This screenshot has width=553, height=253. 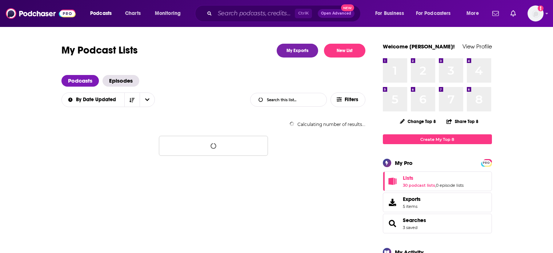 I want to click on span: For Podcasters, so click(x=433, y=13).